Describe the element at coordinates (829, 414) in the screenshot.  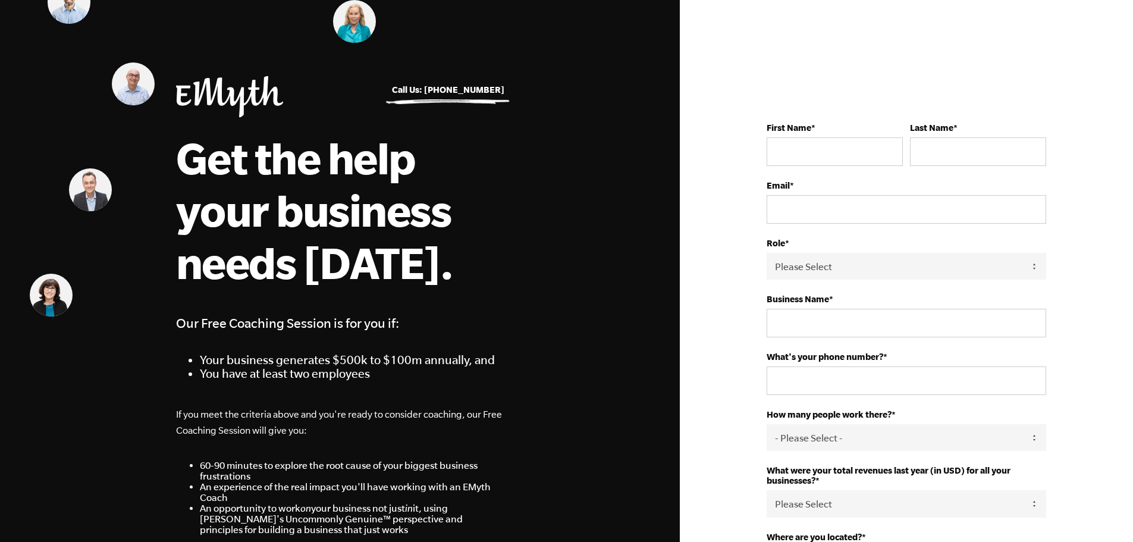
I see `strong: How many people work there?` at that location.